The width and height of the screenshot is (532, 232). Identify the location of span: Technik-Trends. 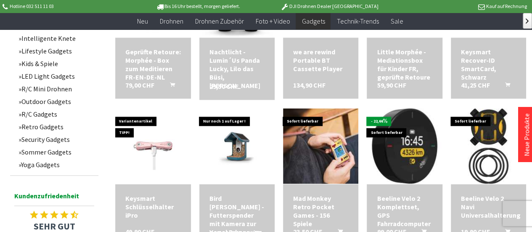
(357, 21).